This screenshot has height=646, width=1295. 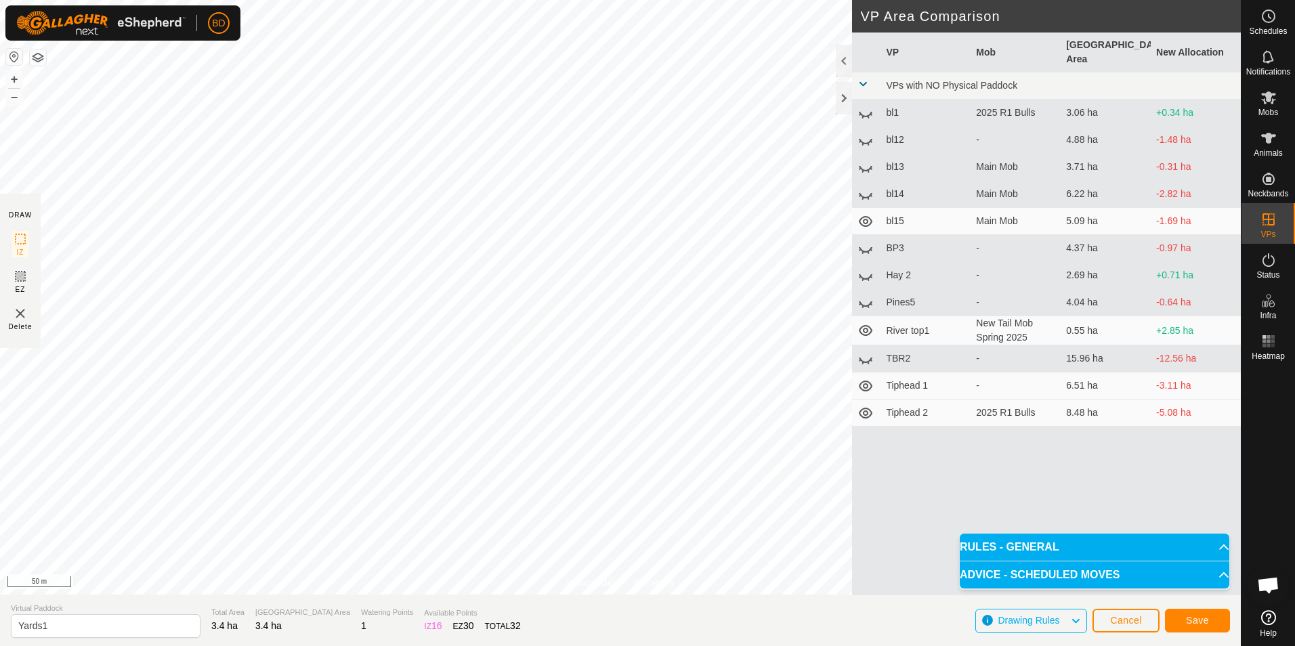 What do you see at coordinates (38, 58) in the screenshot?
I see `button: Map Layers` at bounding box center [38, 58].